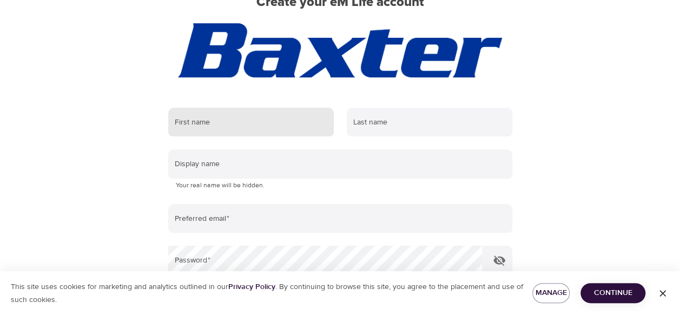 The height and width of the screenshot is (315, 680). I want to click on span: Continue, so click(613, 293).